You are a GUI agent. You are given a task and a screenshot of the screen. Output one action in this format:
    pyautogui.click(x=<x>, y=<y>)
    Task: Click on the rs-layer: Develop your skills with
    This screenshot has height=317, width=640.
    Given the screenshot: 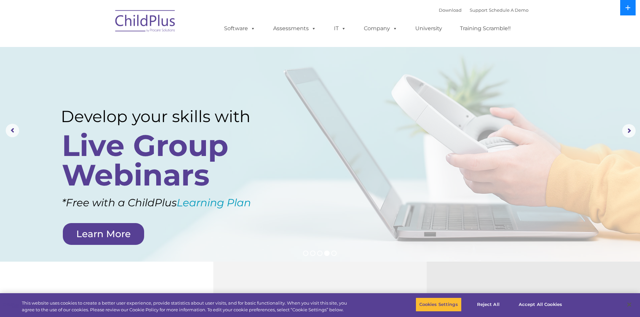 What is the action you would take?
    pyautogui.click(x=167, y=117)
    